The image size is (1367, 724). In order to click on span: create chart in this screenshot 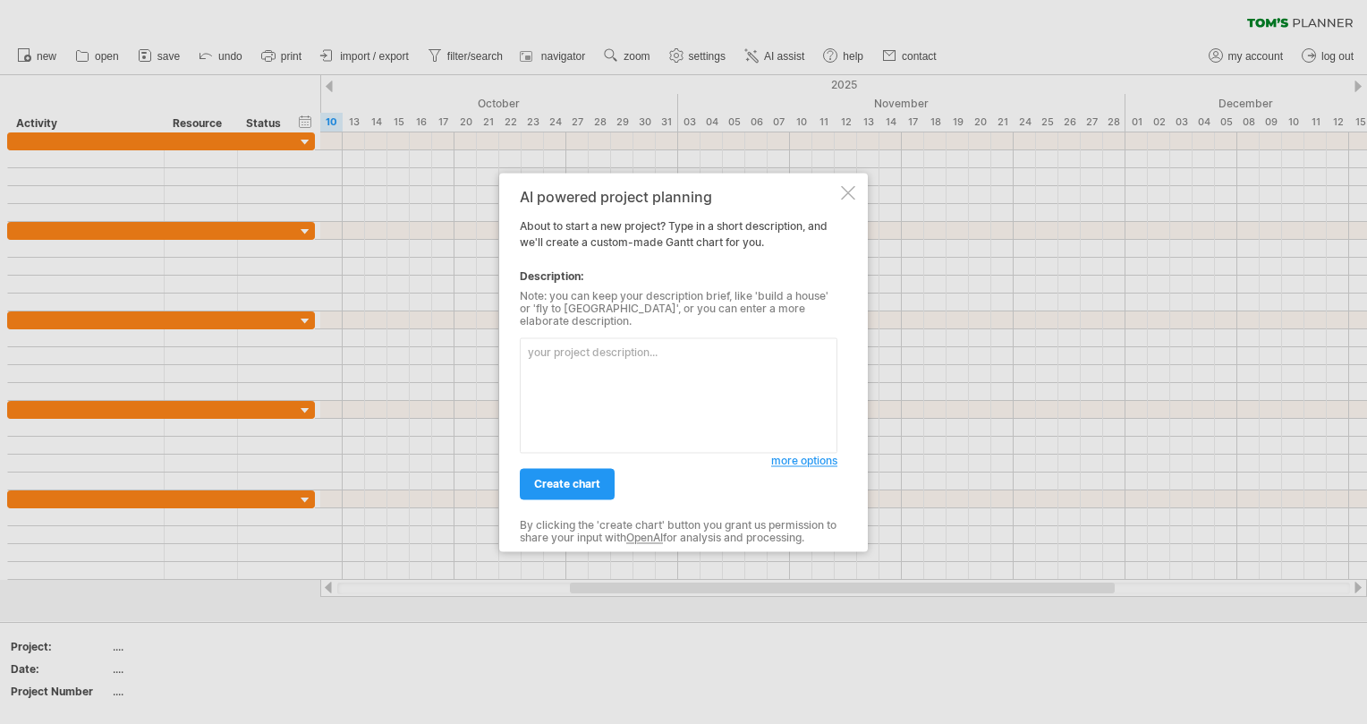, I will do `click(567, 483)`.